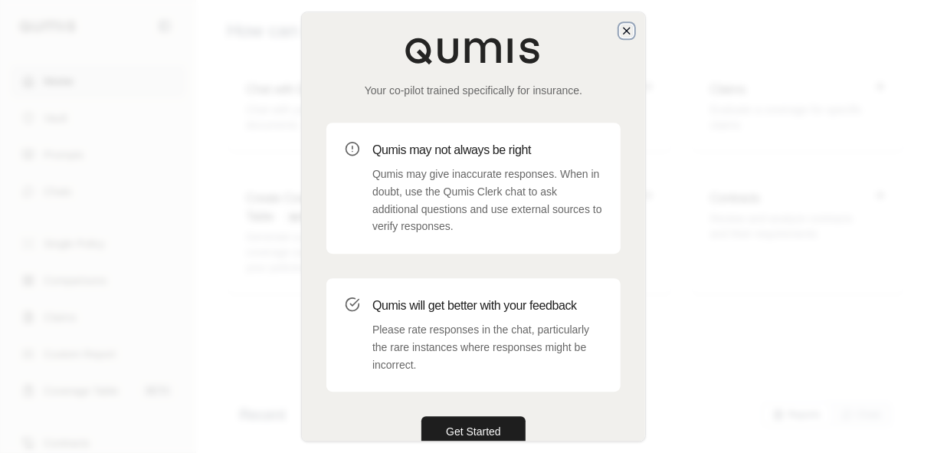  Describe the element at coordinates (474, 51) in the screenshot. I see `img: Qumis Logo` at that location.